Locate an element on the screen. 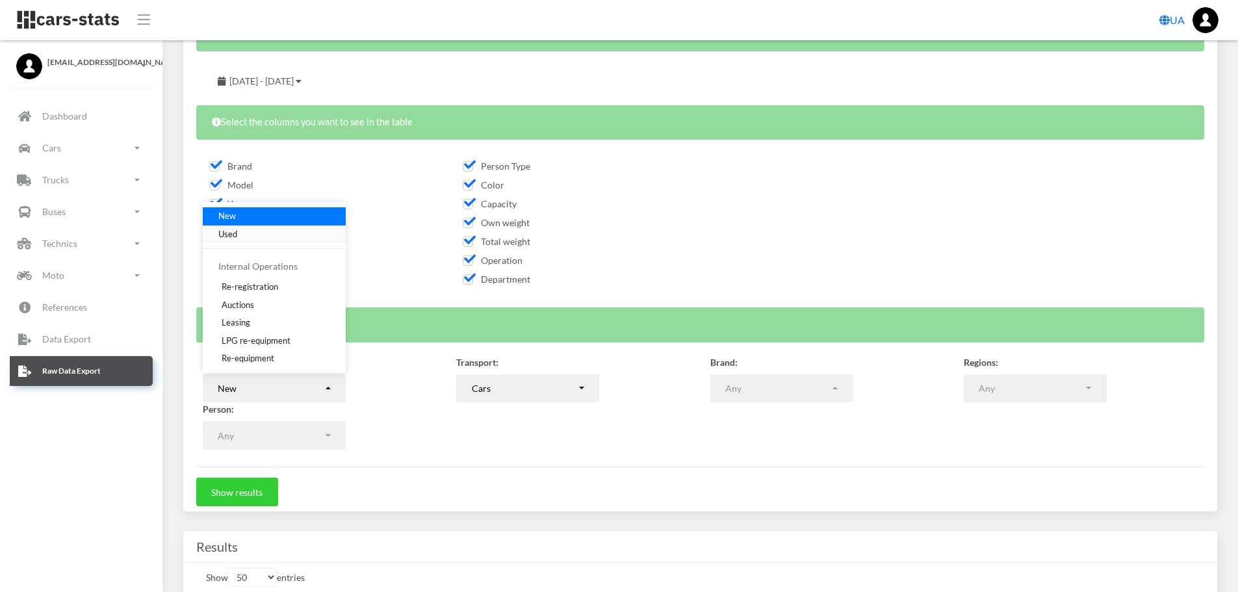  p: Trucks is located at coordinates (55, 179).